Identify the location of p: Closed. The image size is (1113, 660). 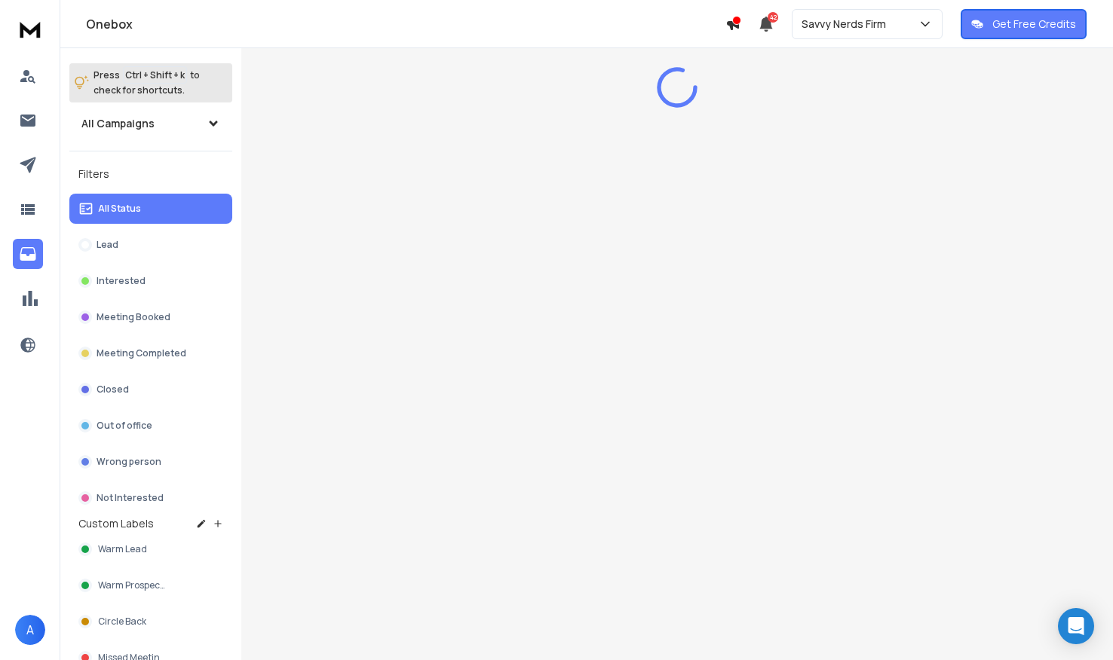
(112, 390).